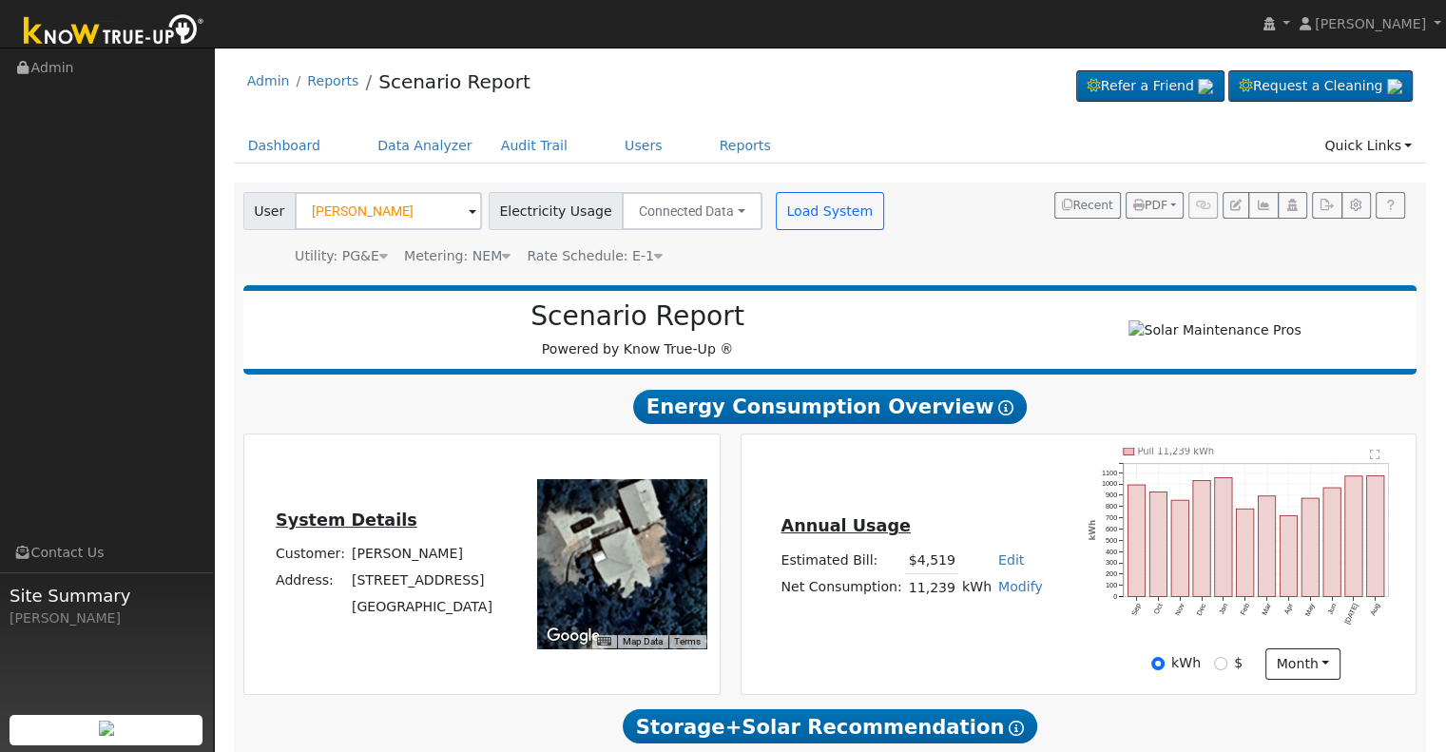  What do you see at coordinates (1214, 330) in the screenshot?
I see `img: Solar Maintenance Pros` at bounding box center [1214, 330].